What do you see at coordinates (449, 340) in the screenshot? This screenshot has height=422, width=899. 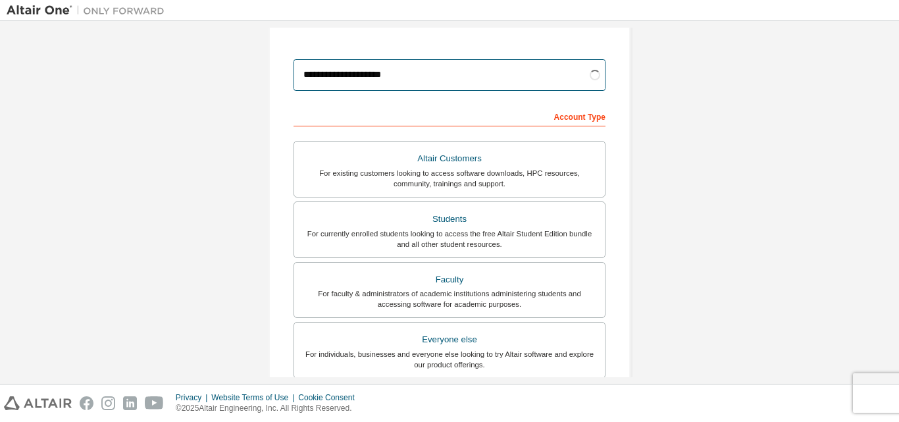 I see `div: Everyone else` at bounding box center [449, 340].